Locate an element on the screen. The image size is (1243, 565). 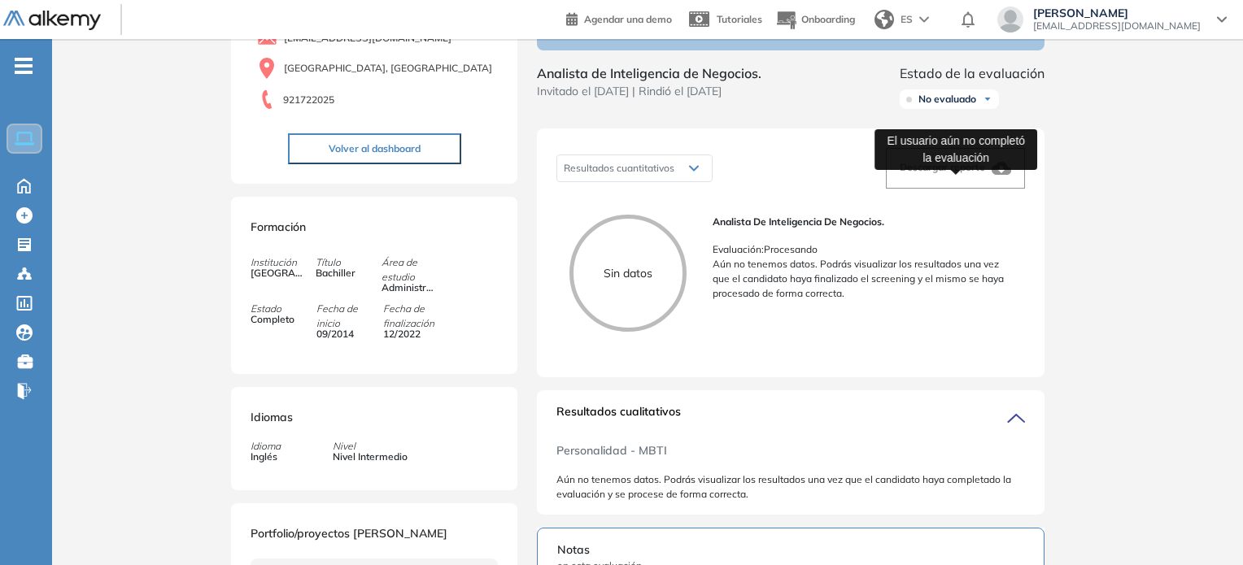
img: Logo is located at coordinates (52, 20).